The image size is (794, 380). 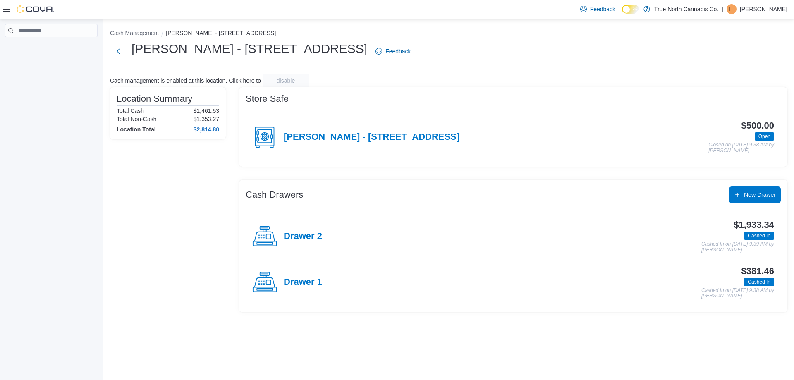 What do you see at coordinates (136, 129) in the screenshot?
I see `h4: Location Total` at bounding box center [136, 129].